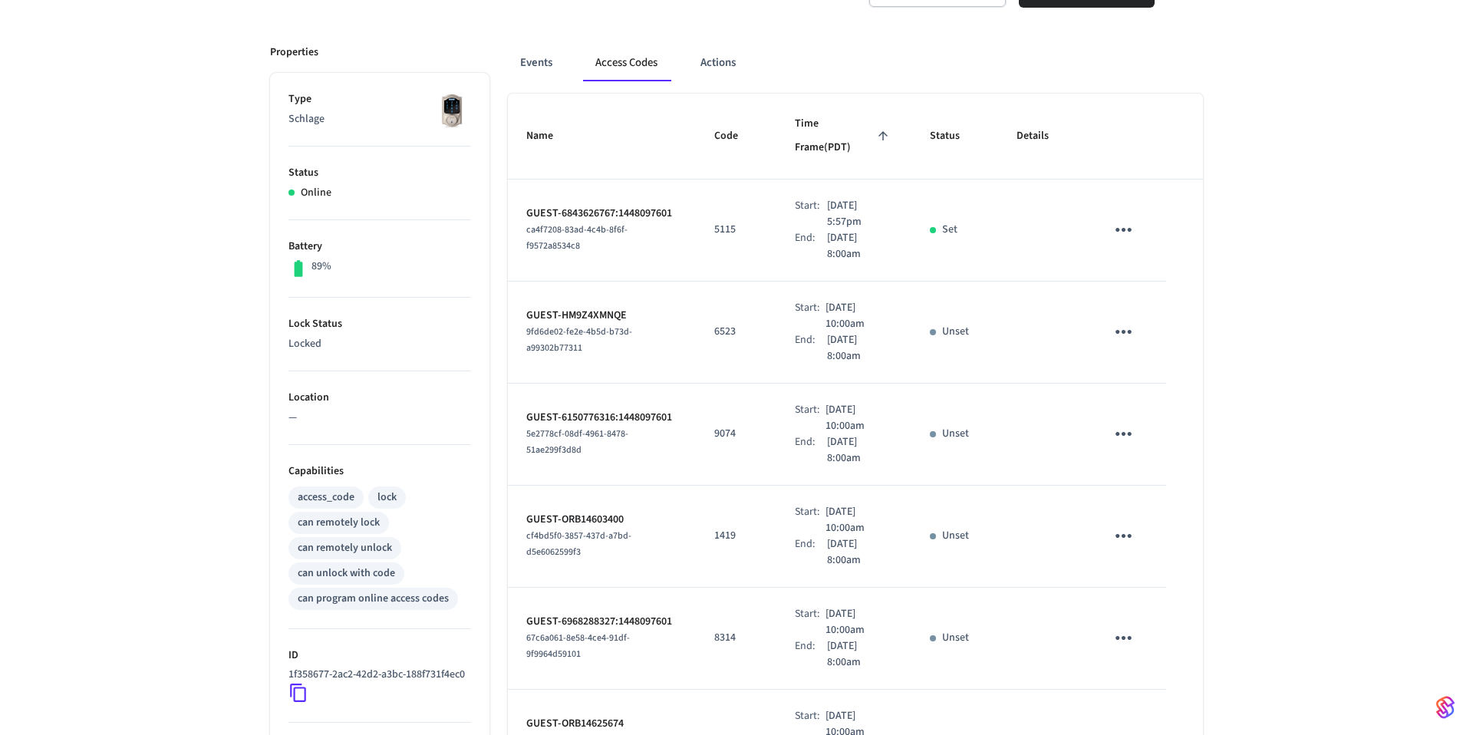 This screenshot has width=1473, height=735. Describe the element at coordinates (536, 63) in the screenshot. I see `button: Events` at that location.